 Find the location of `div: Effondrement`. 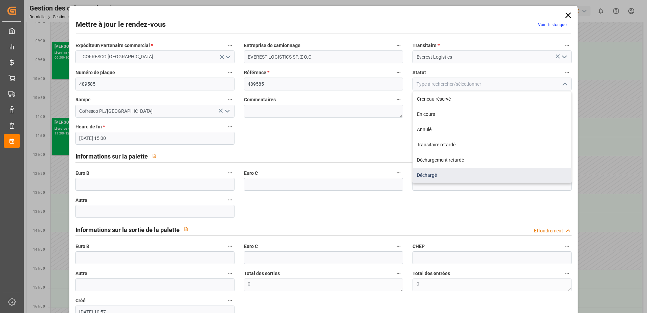

div: Effondrement is located at coordinates (548, 230).